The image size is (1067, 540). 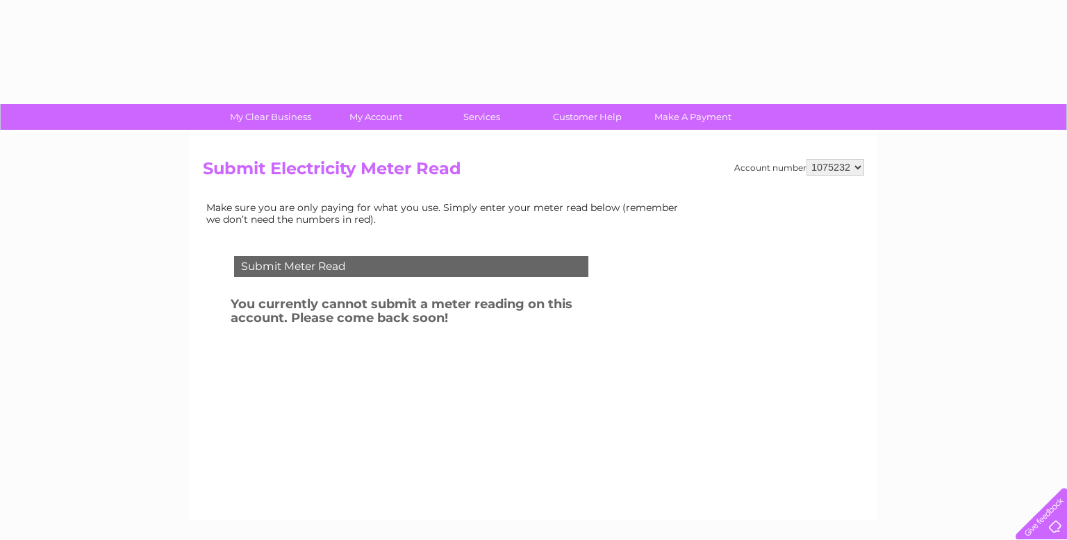 I want to click on h2: Submit Electricity Meter Read, so click(x=533, y=172).